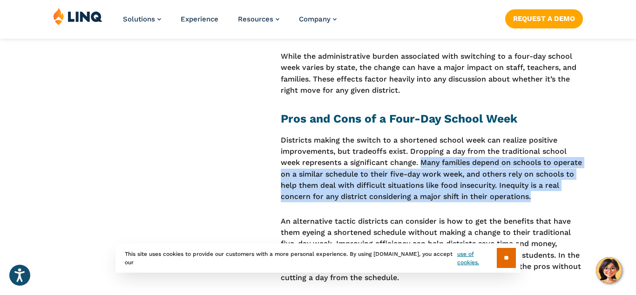  What do you see at coordinates (544, 18) in the screenshot?
I see `nav: Button Navigation` at bounding box center [544, 18].